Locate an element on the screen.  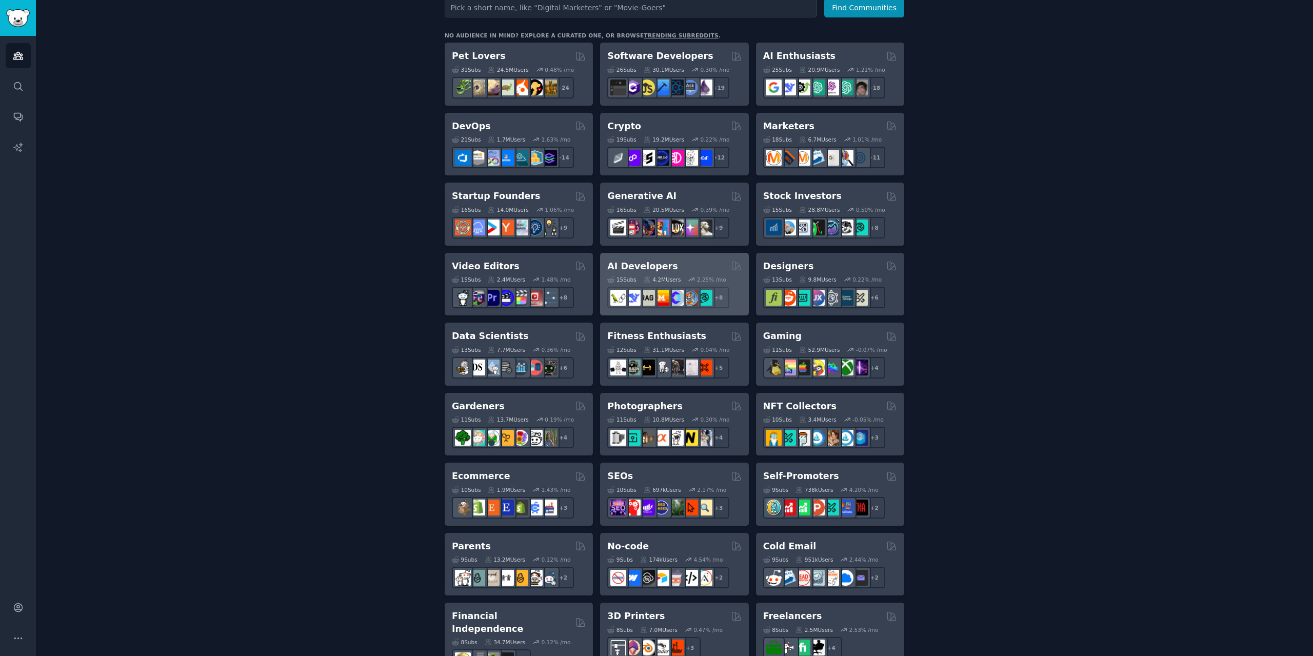
img: AskComputerScience is located at coordinates (690, 87).